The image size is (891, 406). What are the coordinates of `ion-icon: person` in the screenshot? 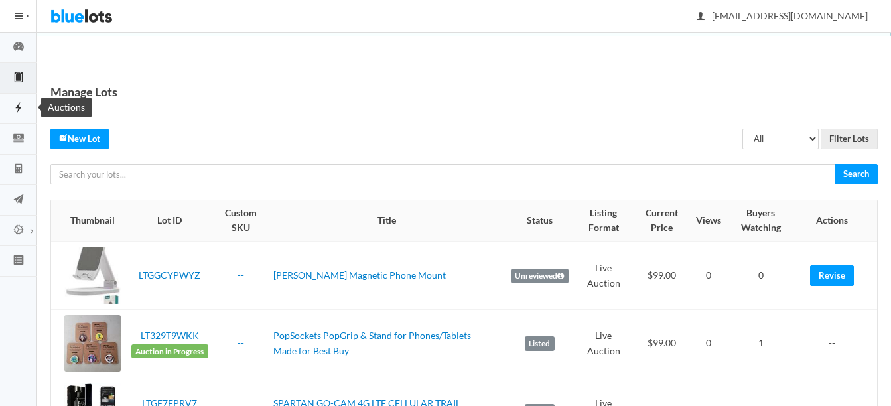 It's located at (700, 17).